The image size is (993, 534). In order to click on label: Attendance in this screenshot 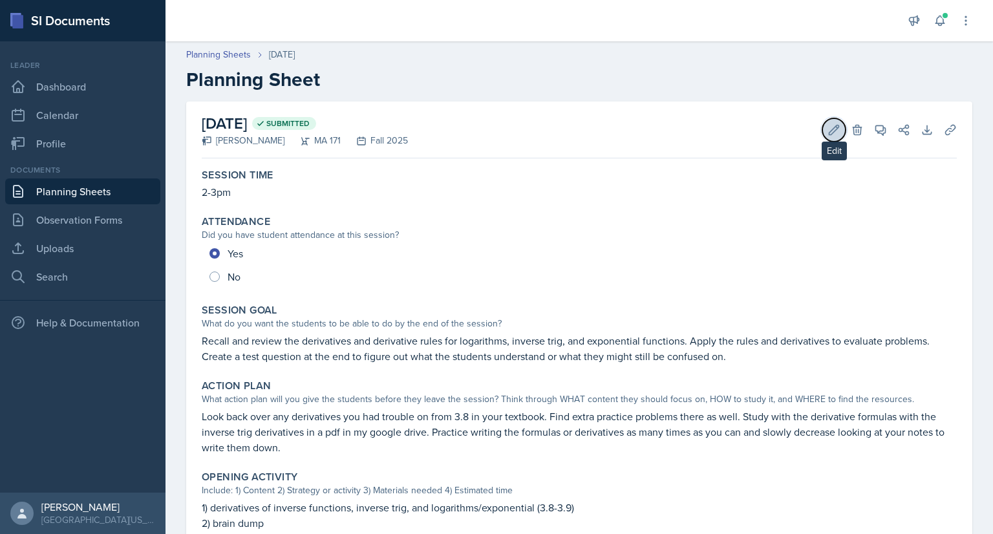, I will do `click(236, 222)`.